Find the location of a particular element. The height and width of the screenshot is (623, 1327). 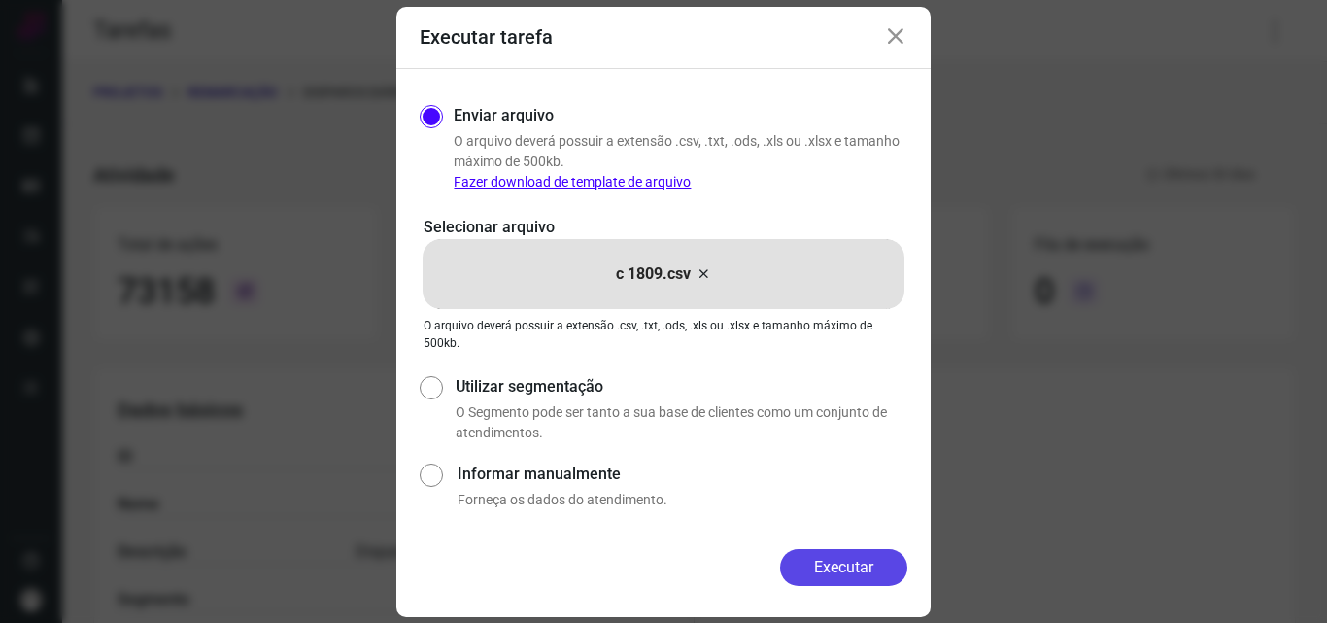

p: c 1809.csv is located at coordinates (653, 274).